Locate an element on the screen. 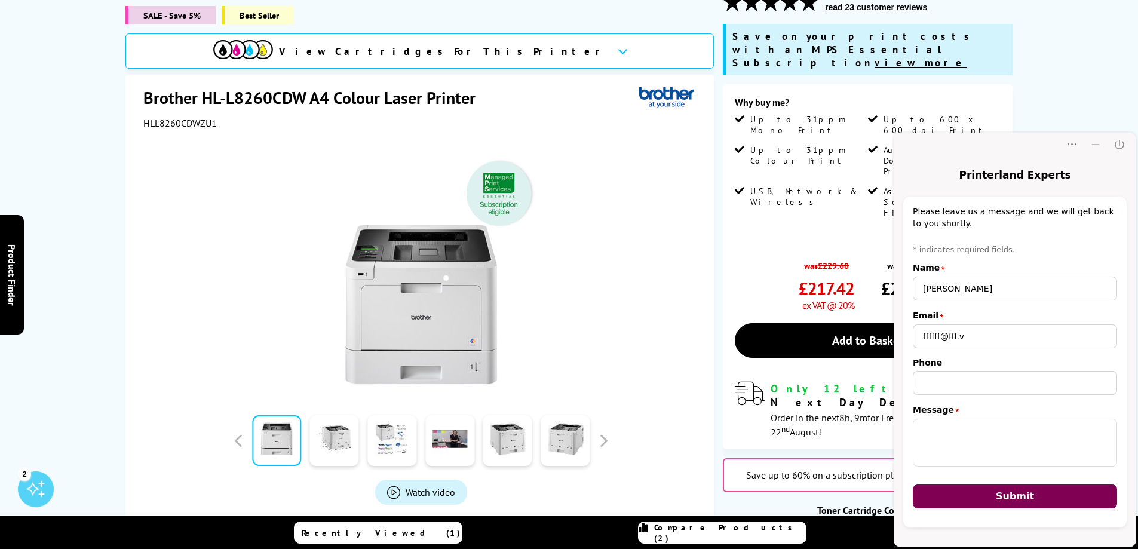 The height and width of the screenshot is (549, 1138). span: View Cartridges For This Printer is located at coordinates (443, 51).